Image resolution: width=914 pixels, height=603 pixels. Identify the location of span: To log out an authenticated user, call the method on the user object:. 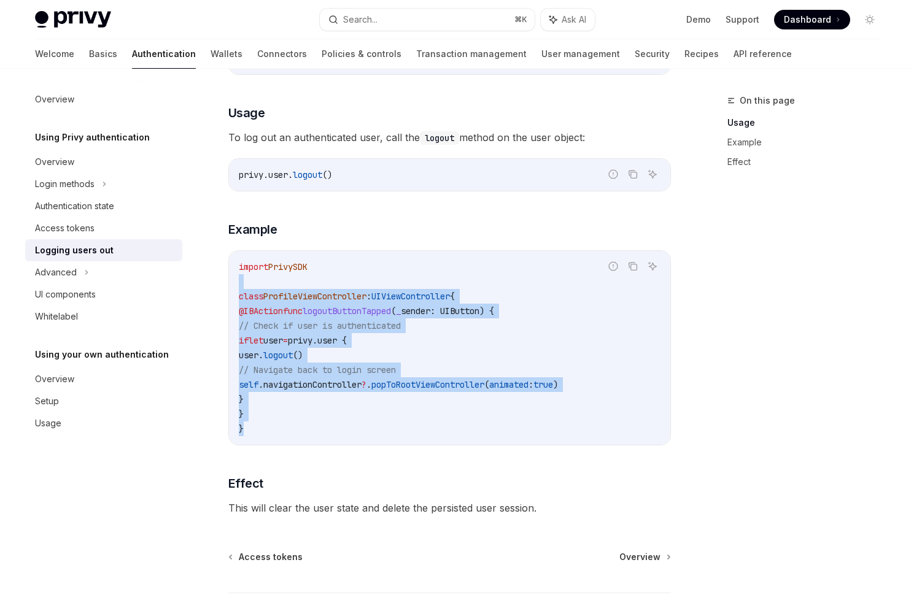
(449, 137).